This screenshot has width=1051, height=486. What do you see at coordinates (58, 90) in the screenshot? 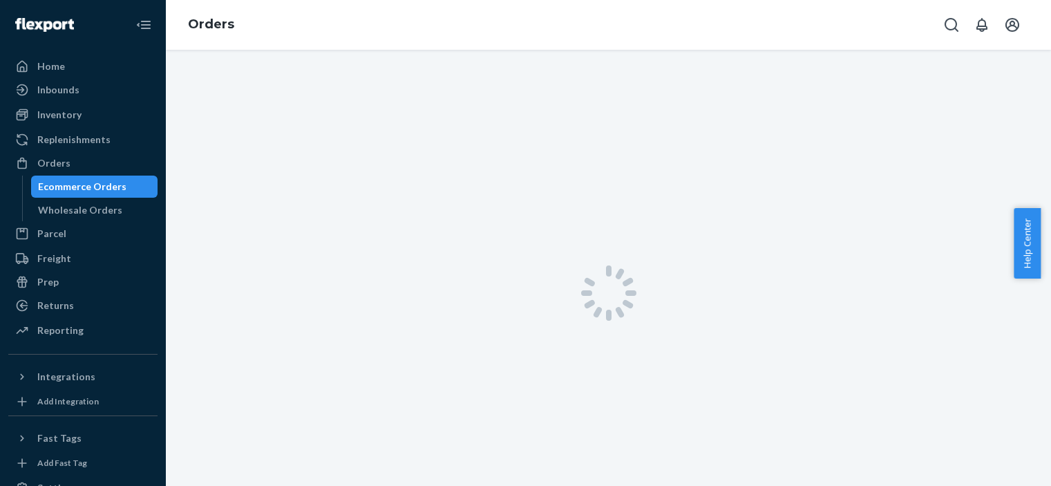
I see `div: Inbounds` at bounding box center [58, 90].